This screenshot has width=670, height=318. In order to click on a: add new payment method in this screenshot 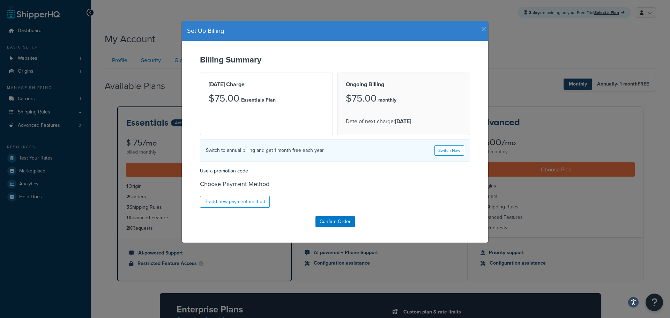, I will do `click(235, 202)`.